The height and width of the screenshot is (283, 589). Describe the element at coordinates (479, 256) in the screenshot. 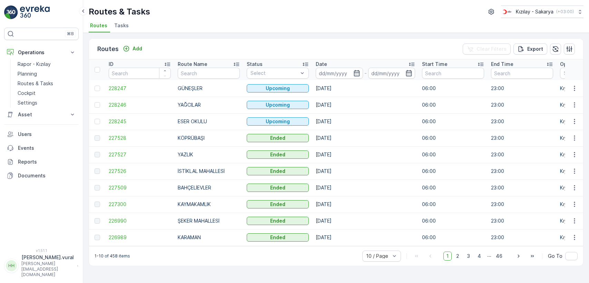

I see `span: 4` at that location.